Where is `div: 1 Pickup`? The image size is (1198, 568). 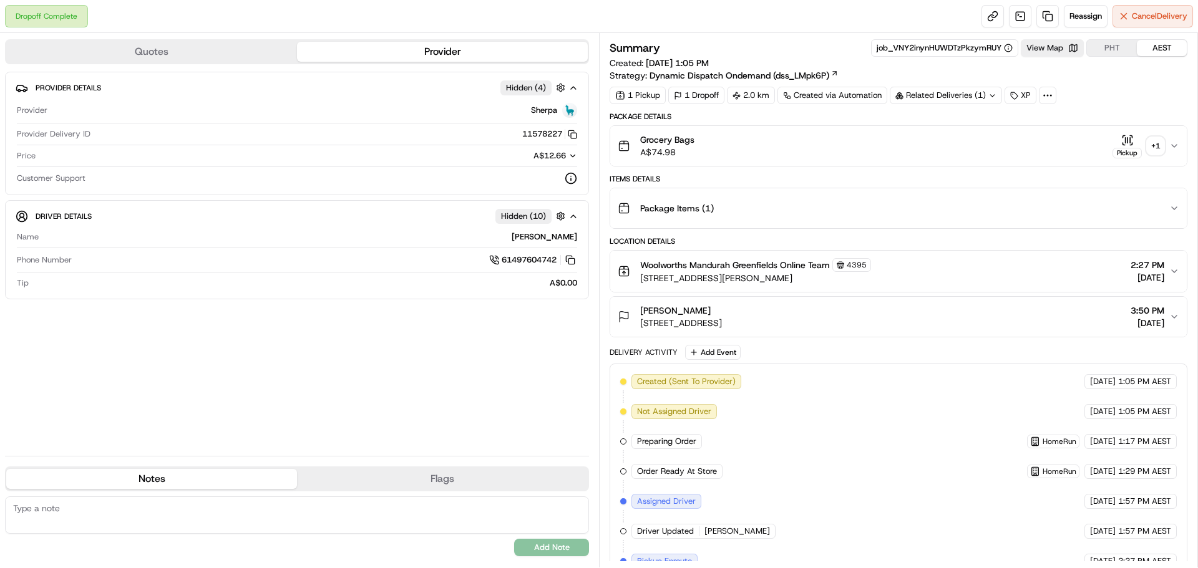
div: 1 Pickup is located at coordinates (637, 95).